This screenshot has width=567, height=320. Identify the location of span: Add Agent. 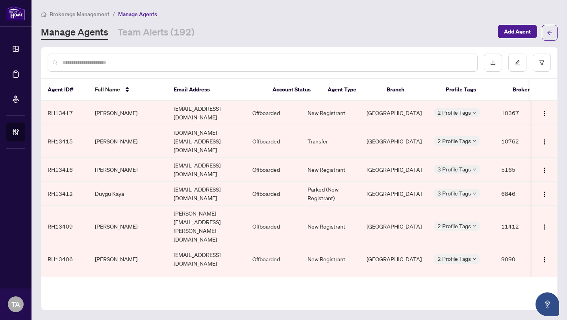
(518, 32).